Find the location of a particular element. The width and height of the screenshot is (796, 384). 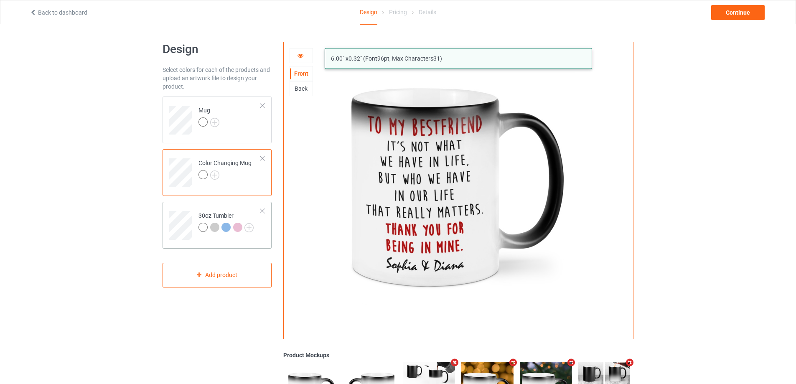

div: Back is located at coordinates (301, 89).